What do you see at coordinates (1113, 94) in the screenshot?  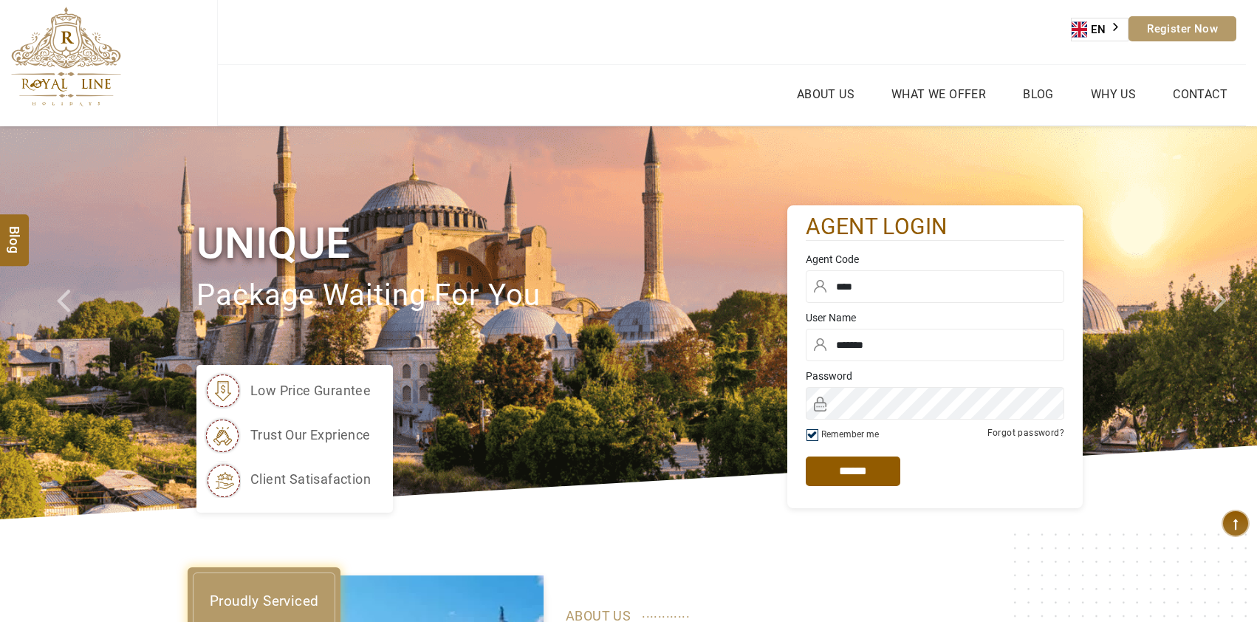 I see `a: Why Us` at bounding box center [1113, 94].